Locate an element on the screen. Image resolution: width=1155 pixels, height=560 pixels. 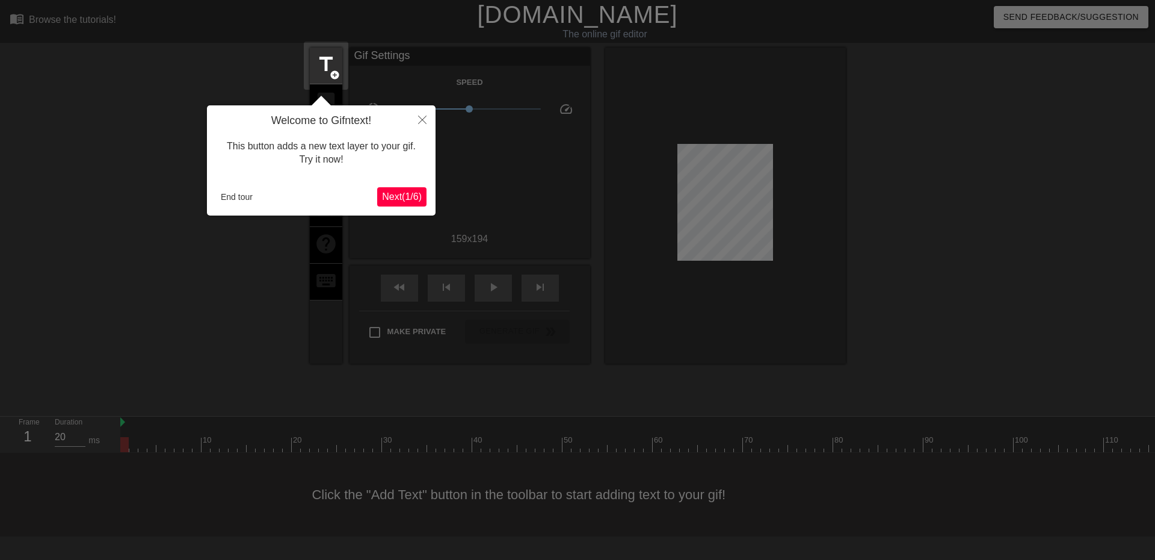
span: Next ( 1 / 6 ) is located at coordinates (402, 196).